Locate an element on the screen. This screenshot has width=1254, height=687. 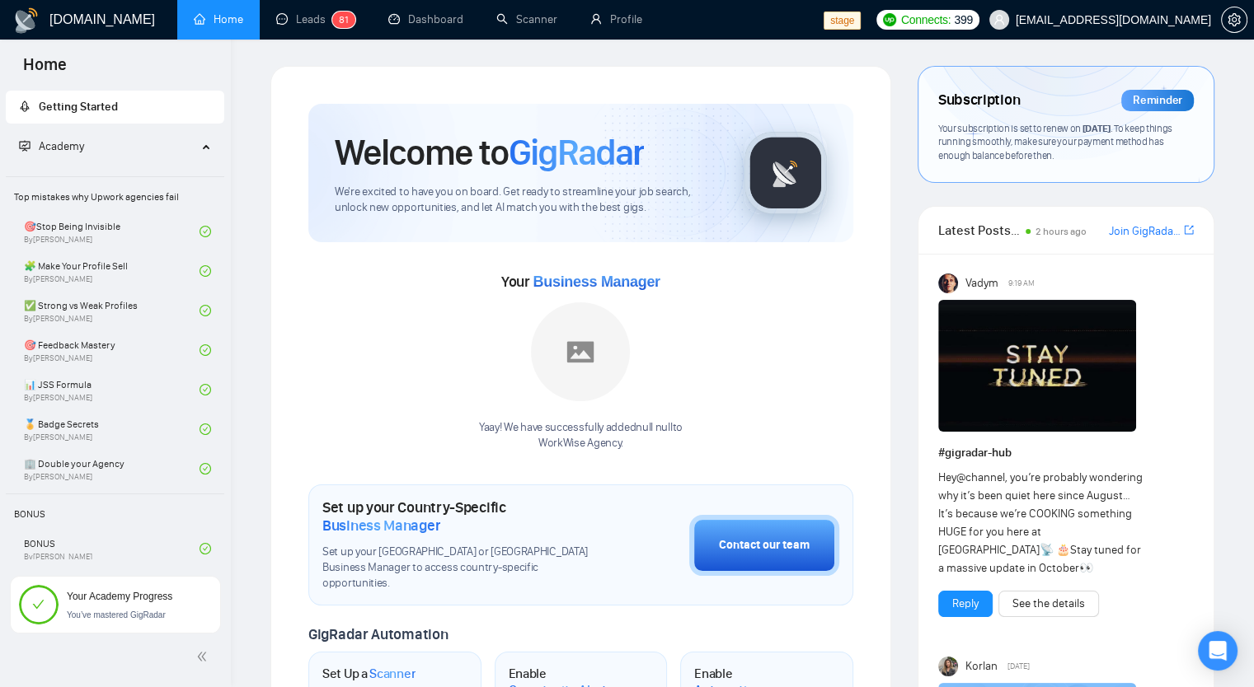
span: Korlan is located at coordinates (980, 667).